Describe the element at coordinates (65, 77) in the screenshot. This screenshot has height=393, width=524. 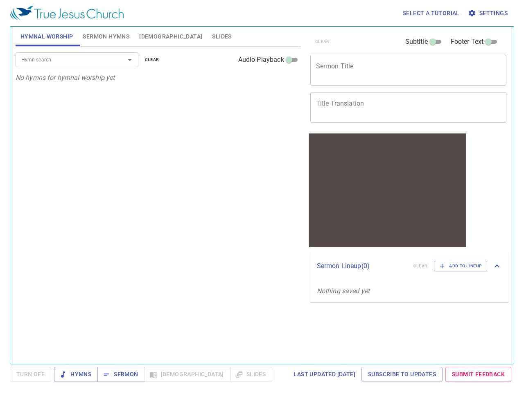
I see `i: No hymns for hymnal worship yet` at that location.